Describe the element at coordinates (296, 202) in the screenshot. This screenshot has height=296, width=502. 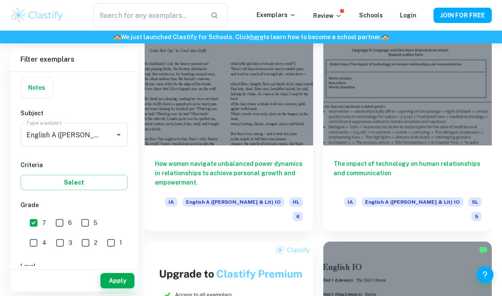
I see `span: HL` at that location.